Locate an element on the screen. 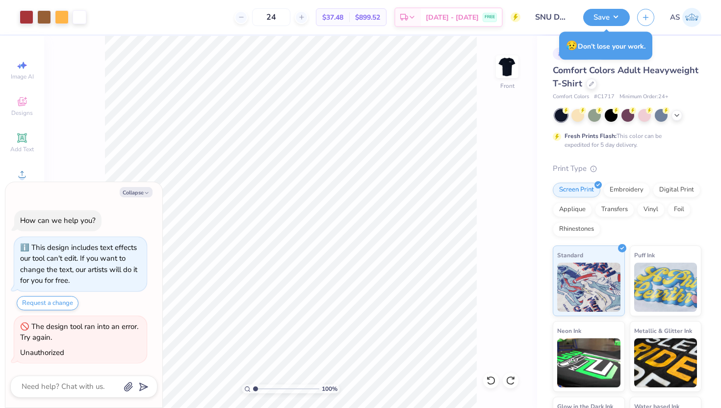 Image resolution: width=721 pixels, height=408 pixels. div: Digital Print is located at coordinates (677, 190).